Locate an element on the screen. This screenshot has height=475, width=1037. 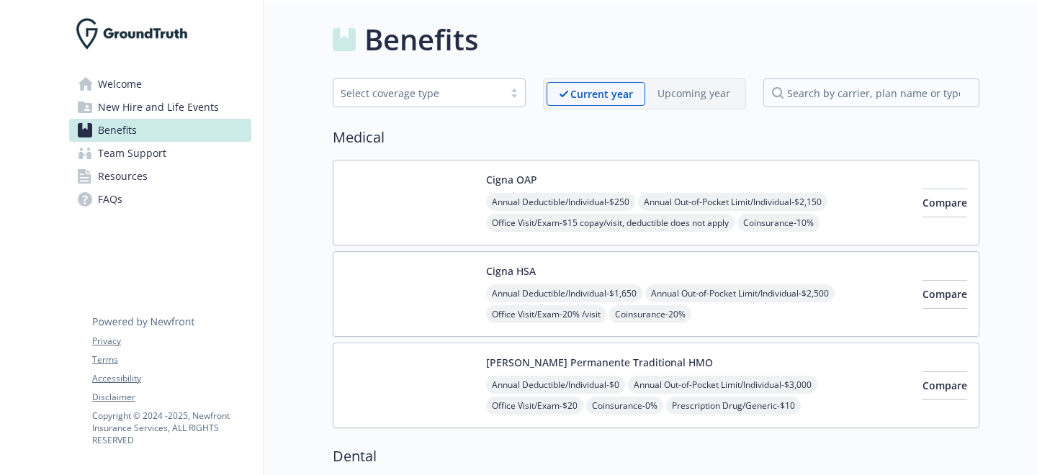
a: Terms is located at coordinates (171, 360).